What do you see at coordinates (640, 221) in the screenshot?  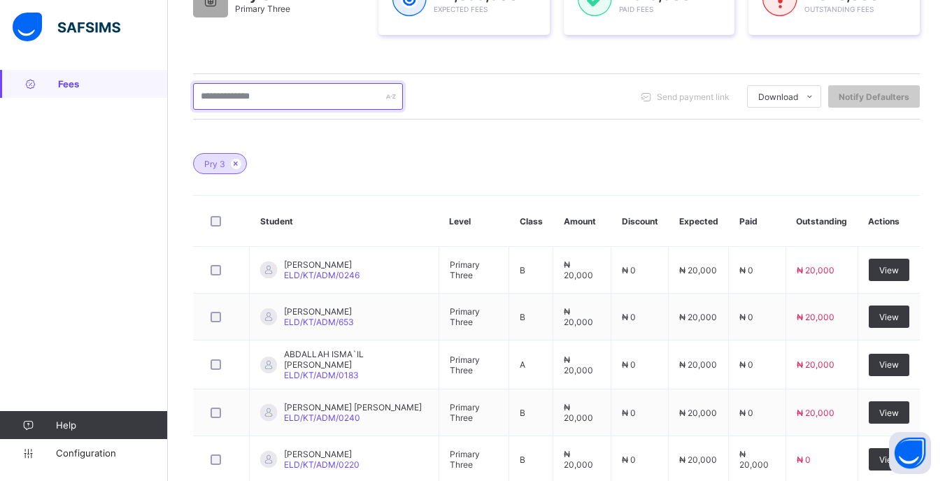 I see `th: Discount` at bounding box center [640, 221].